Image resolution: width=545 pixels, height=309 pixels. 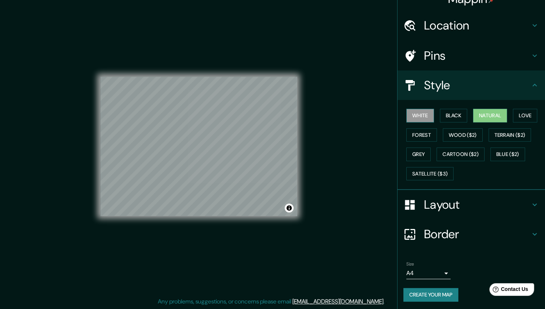 What do you see at coordinates (430, 174) in the screenshot?
I see `button: Satellite ($3)` at bounding box center [430, 174].